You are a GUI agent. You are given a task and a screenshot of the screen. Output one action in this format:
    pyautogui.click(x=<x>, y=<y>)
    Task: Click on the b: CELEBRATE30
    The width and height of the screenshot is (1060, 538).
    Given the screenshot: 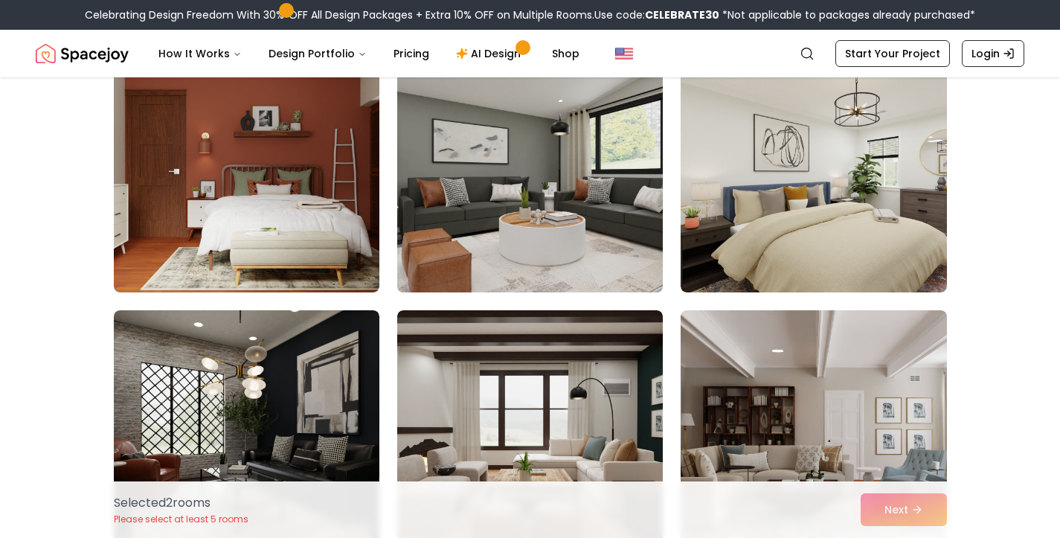 What is the action you would take?
    pyautogui.click(x=682, y=15)
    